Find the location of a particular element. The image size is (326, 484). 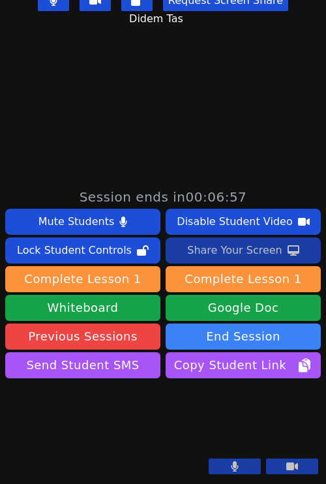

div: Disable Student Video is located at coordinates (234, 222).